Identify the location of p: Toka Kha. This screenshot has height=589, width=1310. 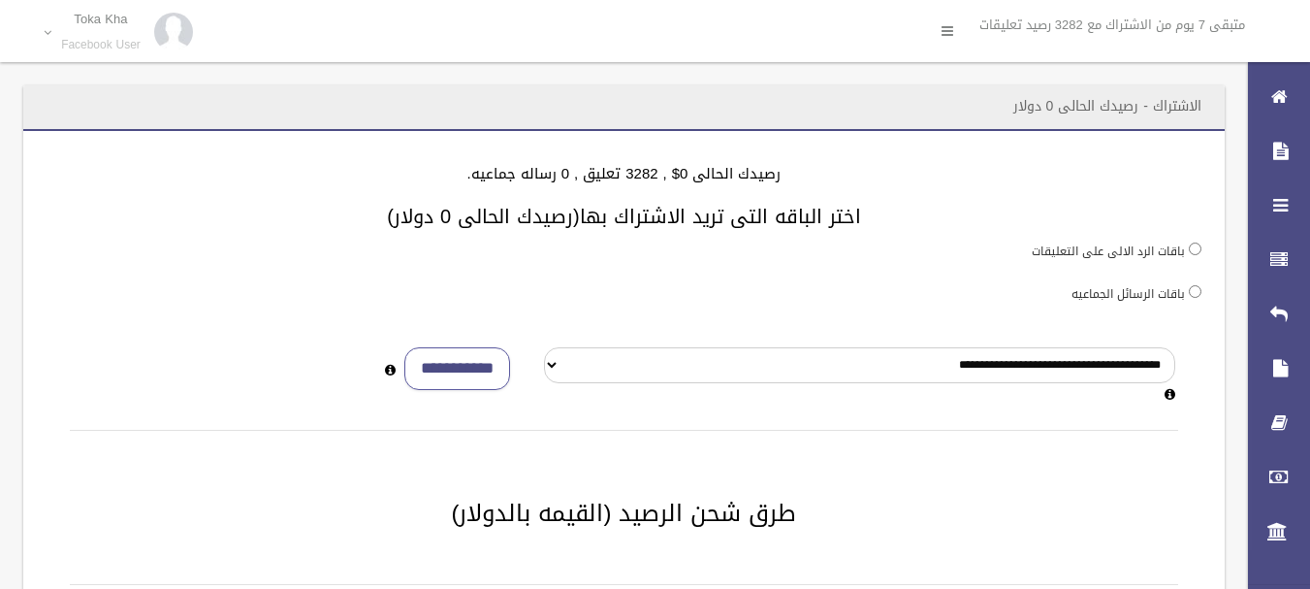
(101, 18).